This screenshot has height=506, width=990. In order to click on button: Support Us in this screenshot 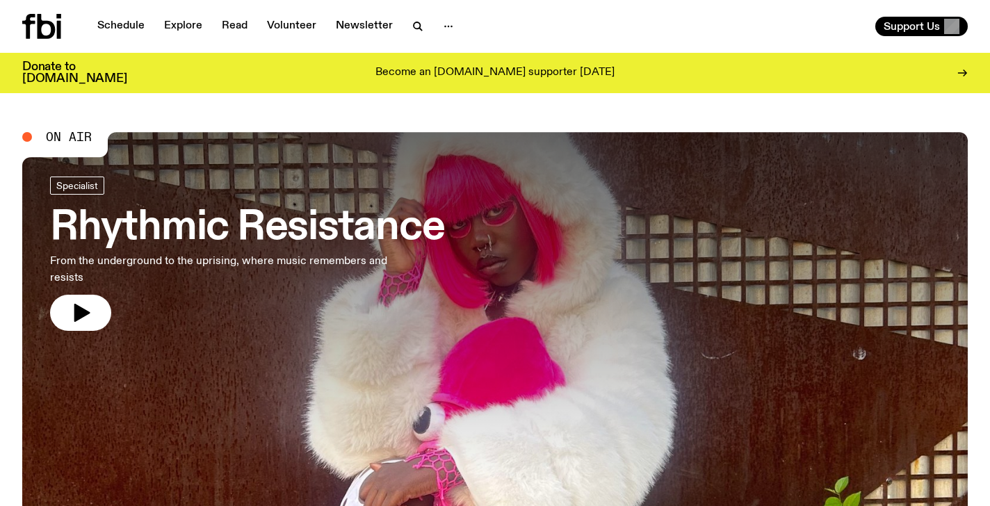, I will do `click(921, 26)`.